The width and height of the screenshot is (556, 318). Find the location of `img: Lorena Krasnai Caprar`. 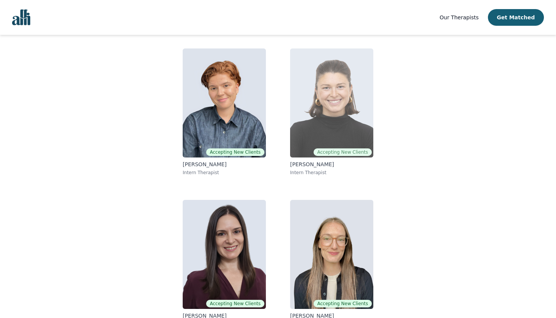

img: Lorena Krasnai Caprar is located at coordinates (224, 254).